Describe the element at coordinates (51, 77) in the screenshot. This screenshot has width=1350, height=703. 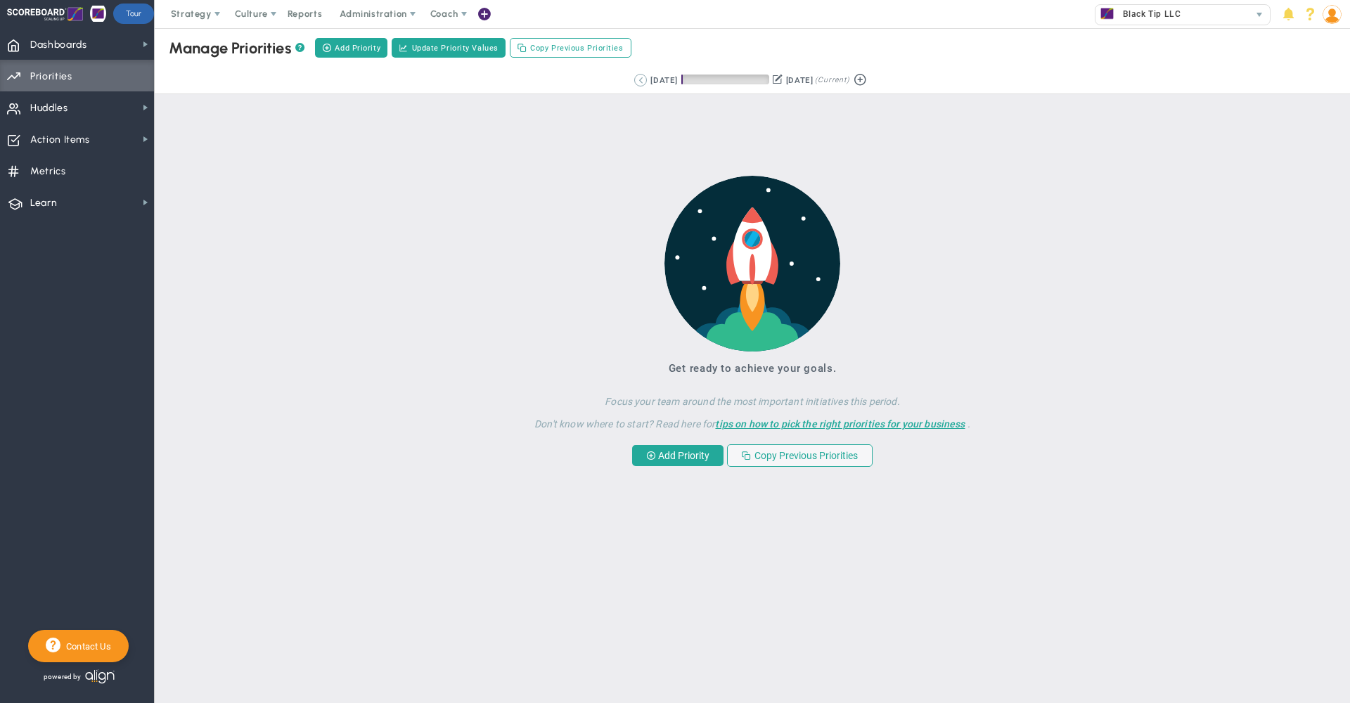
I see `span: Priorities` at that location.